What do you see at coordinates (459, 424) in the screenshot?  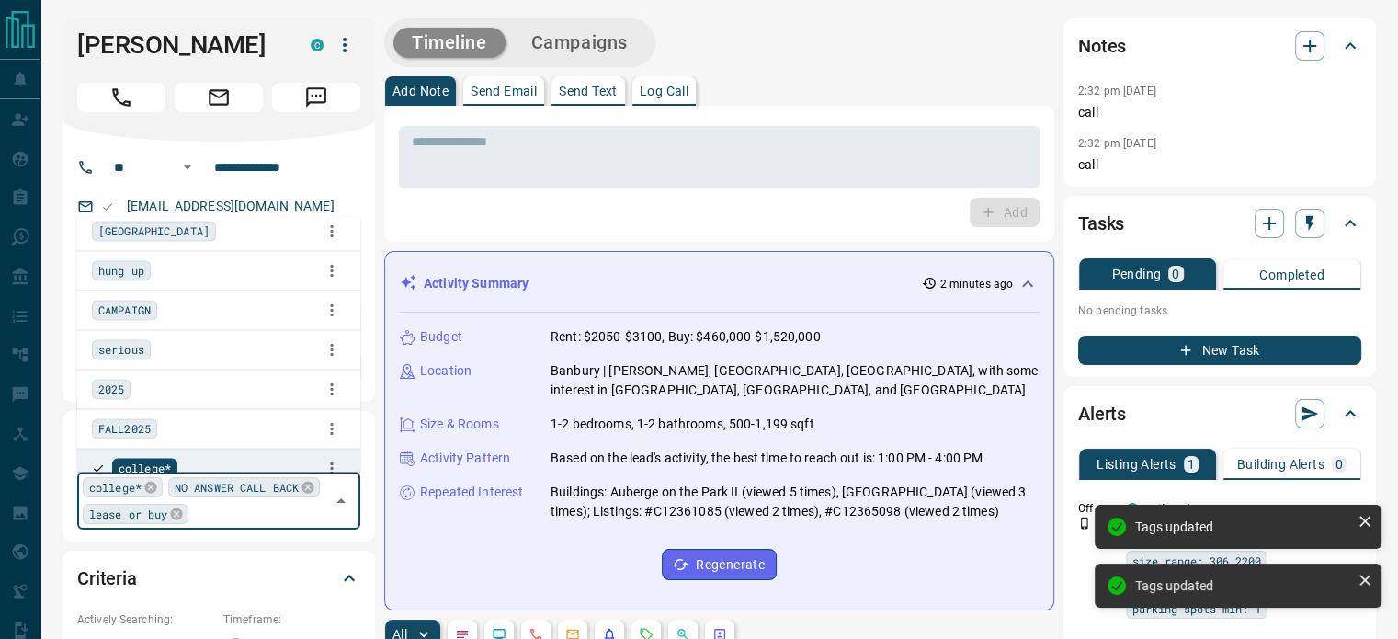 I see `p: Size & Rooms` at bounding box center [459, 424].